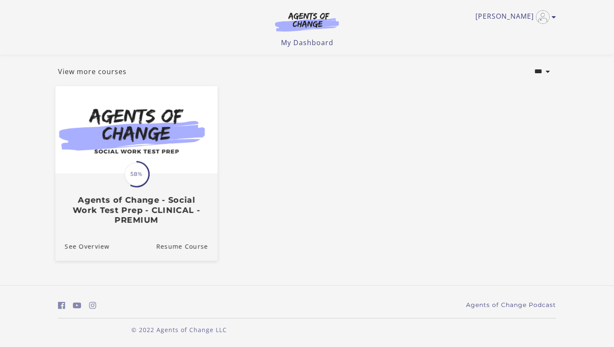  What do you see at coordinates (92, 72) in the screenshot?
I see `a: View more courses` at bounding box center [92, 72].